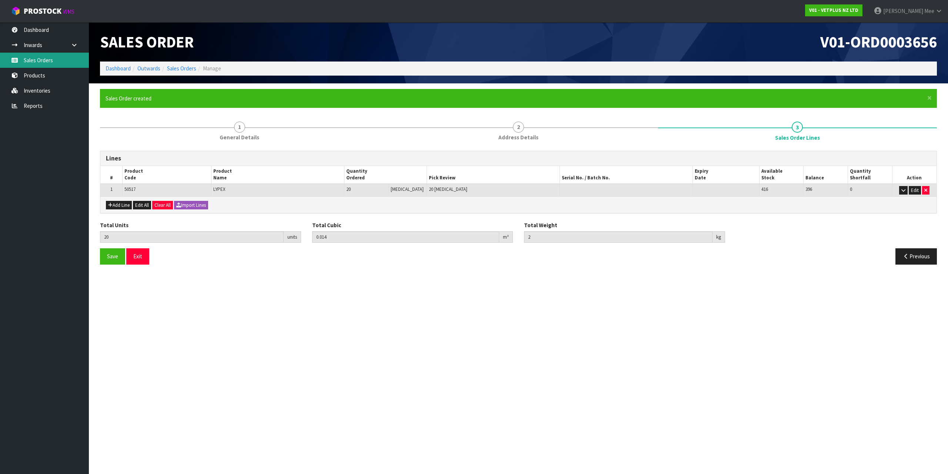 The height and width of the screenshot is (474, 948). I want to click on input: Total Weight, so click(618, 237).